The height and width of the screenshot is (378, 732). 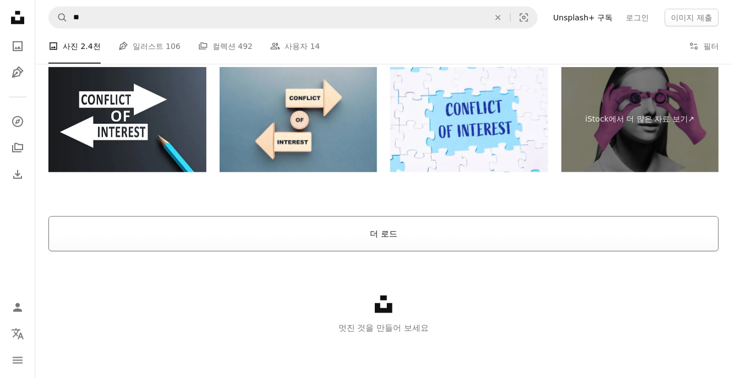 I want to click on button: Unsplash 검색, so click(x=58, y=18).